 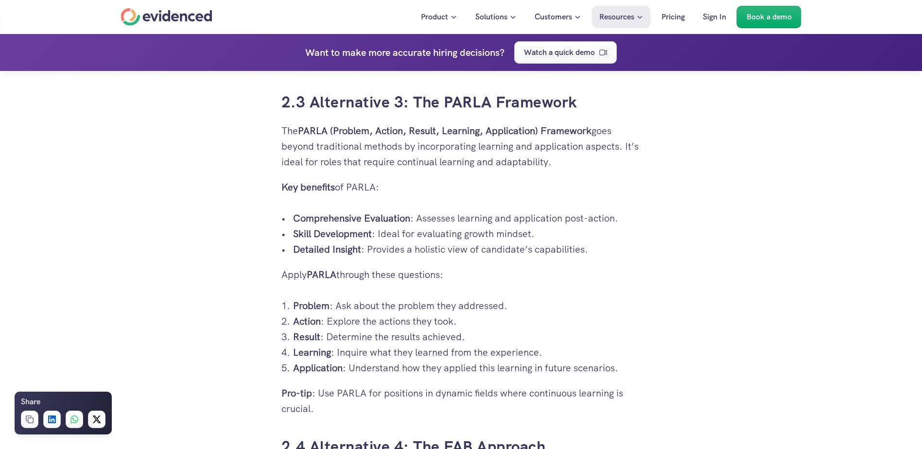 I want to click on p: Customers, so click(x=553, y=17).